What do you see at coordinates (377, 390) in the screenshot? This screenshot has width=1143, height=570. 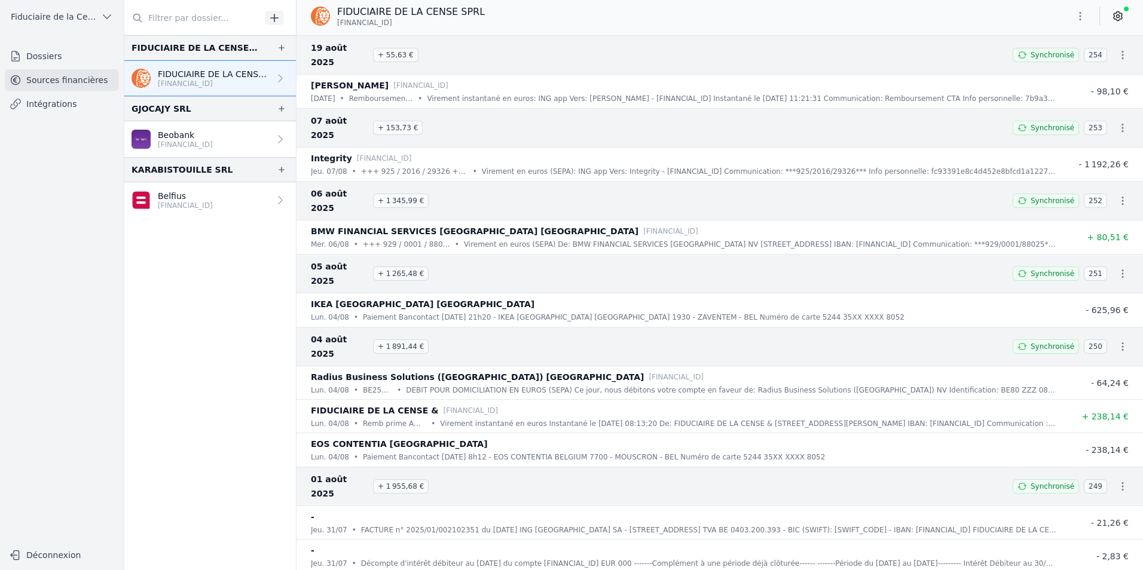 I see `p: BE251700156440` at bounding box center [377, 390].